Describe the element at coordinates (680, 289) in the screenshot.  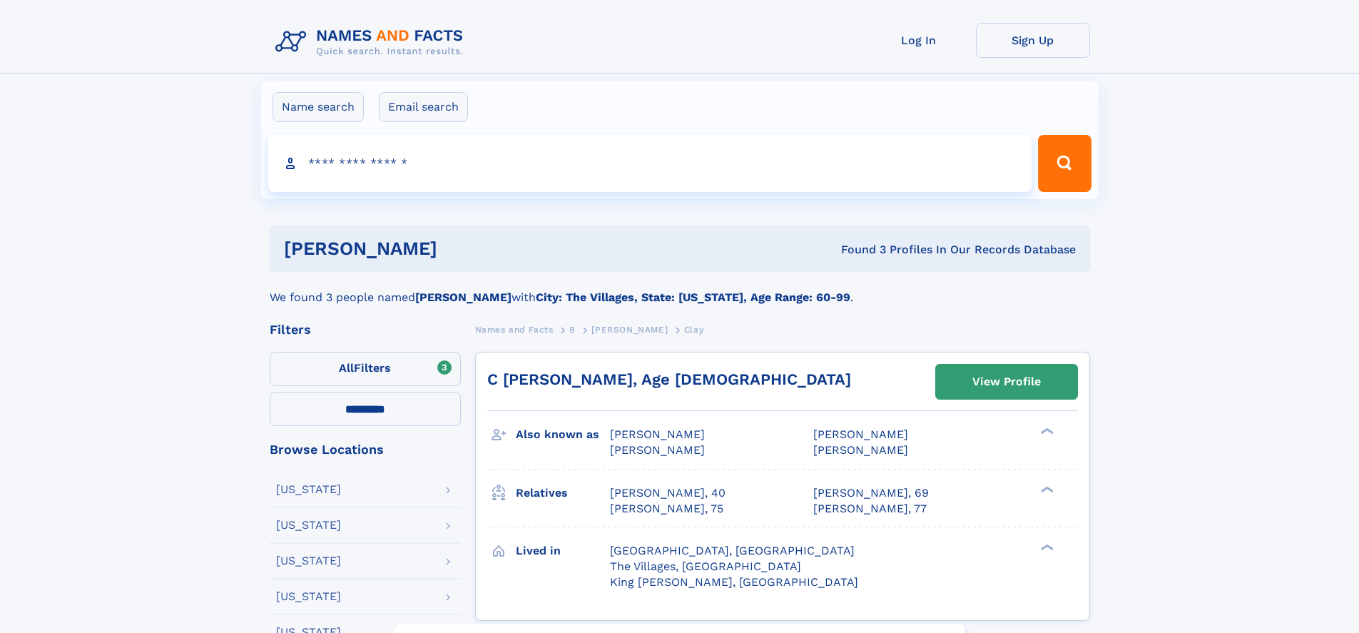
I see `div: We found 3 people named with .` at that location.